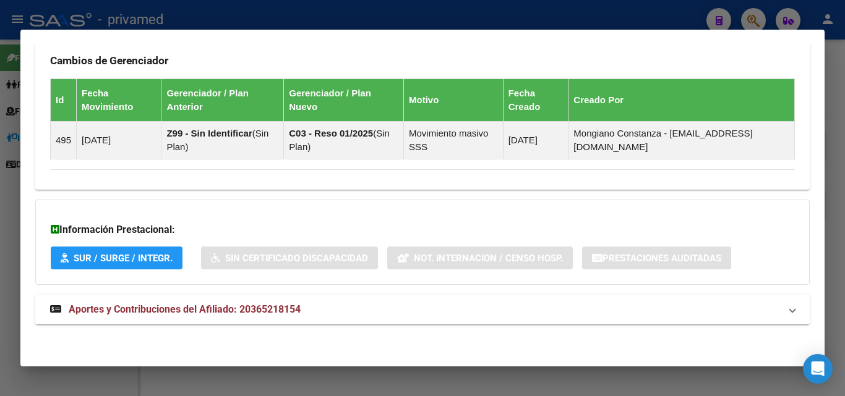 Image resolution: width=845 pixels, height=396 pixels. Describe the element at coordinates (422, 310) in the screenshot. I see `mat-expansion-panel-header: Aportes y Contribuciones del Afiliado: 20365218154` at that location.